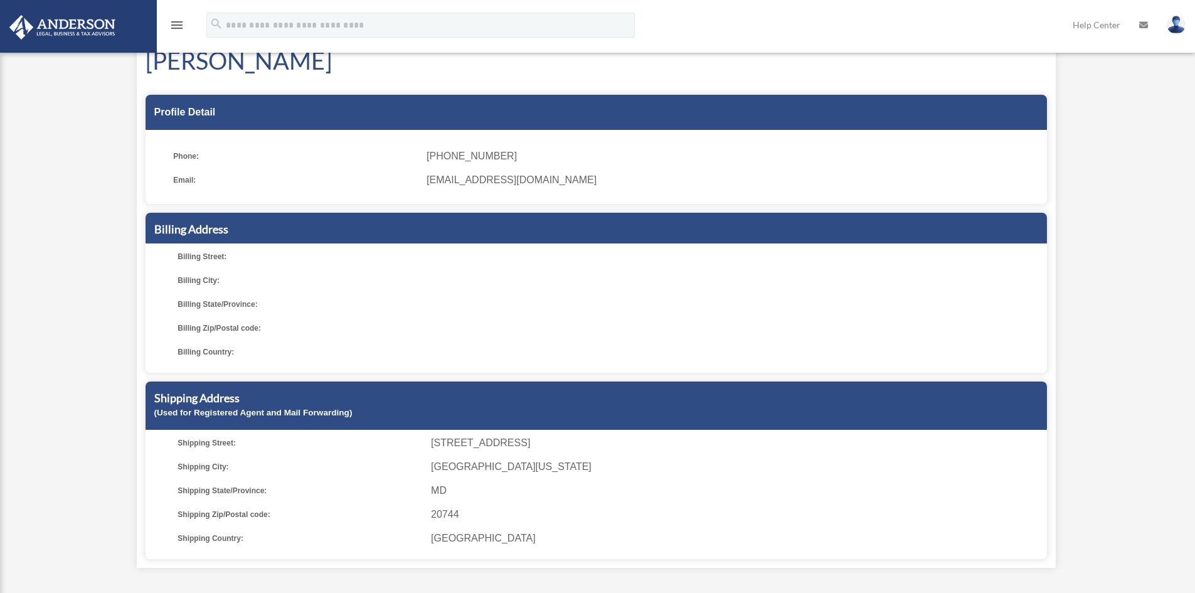 The width and height of the screenshot is (1195, 593). Describe the element at coordinates (253, 412) in the screenshot. I see `small: (Used for Registered Agent and Mail Forwarding)` at that location.